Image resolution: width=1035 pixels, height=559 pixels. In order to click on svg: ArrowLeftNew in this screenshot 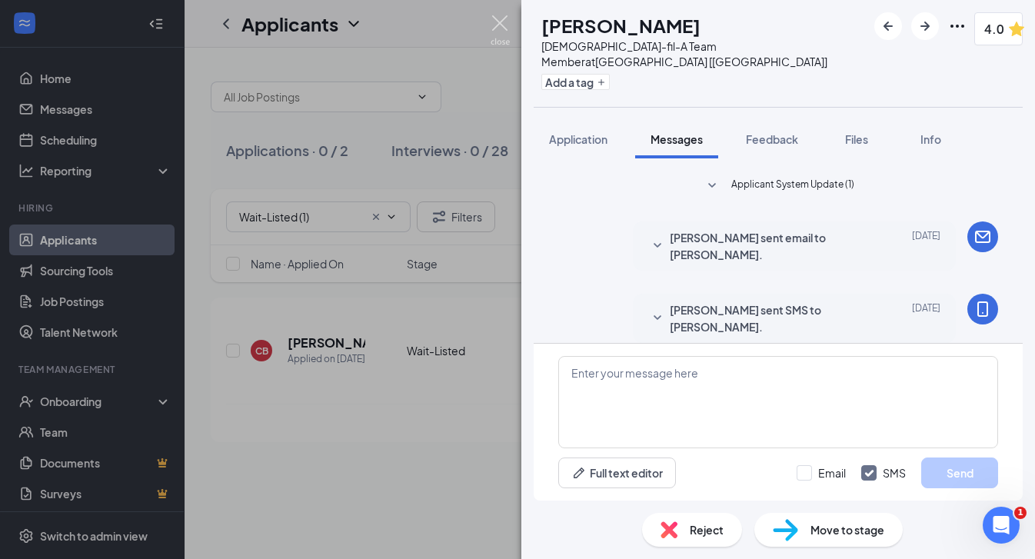, I will do `click(888, 26)`.